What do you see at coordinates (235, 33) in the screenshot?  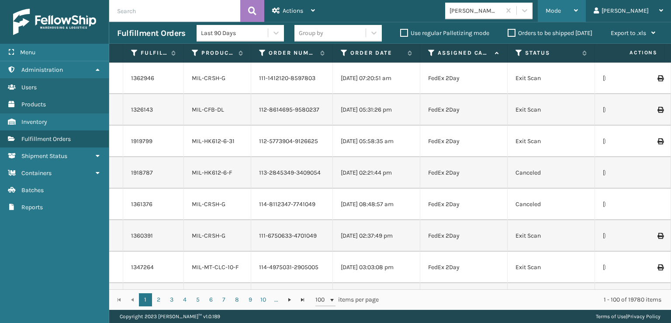 I see `div: Last 90 Days` at bounding box center [235, 33].